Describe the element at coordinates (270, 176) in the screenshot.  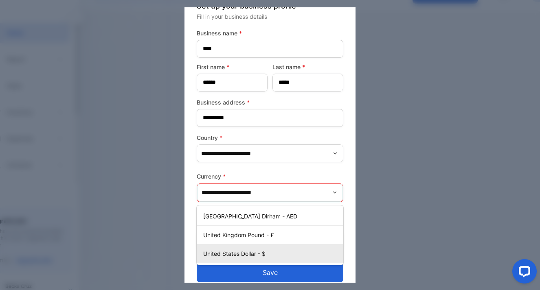
I see `label: Currency` at that location.